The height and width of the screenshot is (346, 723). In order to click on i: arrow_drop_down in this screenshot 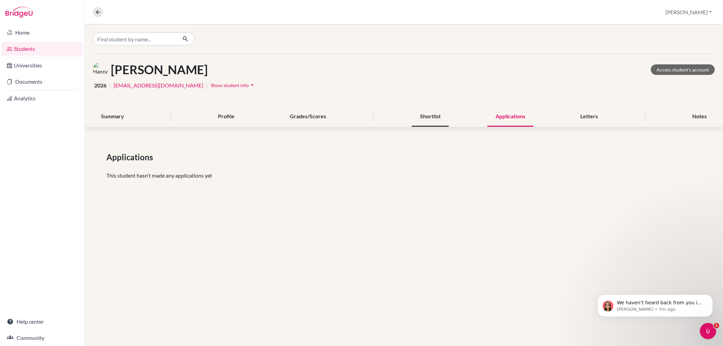, I will do `click(252, 85)`.